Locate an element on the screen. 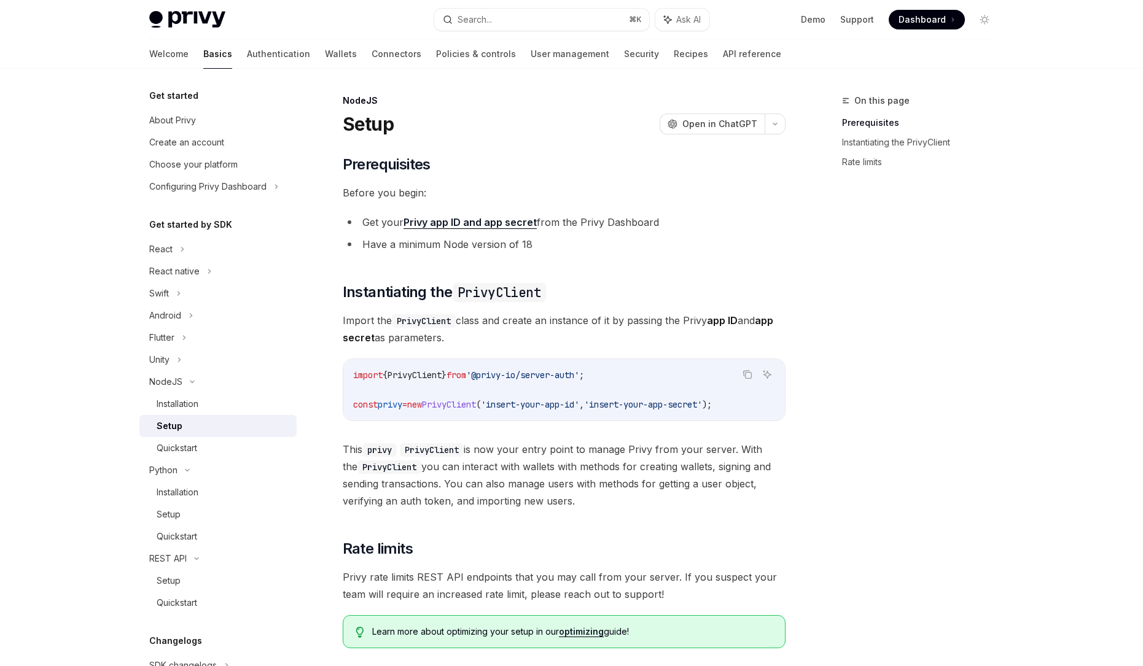 The width and height of the screenshot is (1143, 666). button: Toggle dark mode is located at coordinates (984, 20).